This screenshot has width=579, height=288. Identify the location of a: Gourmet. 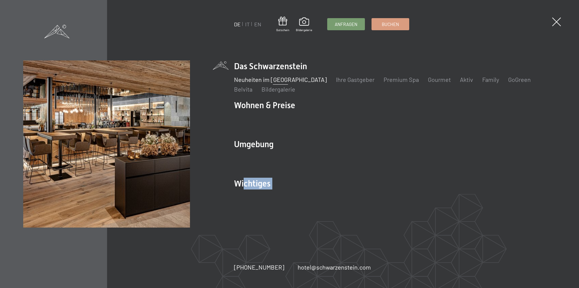
(440, 79).